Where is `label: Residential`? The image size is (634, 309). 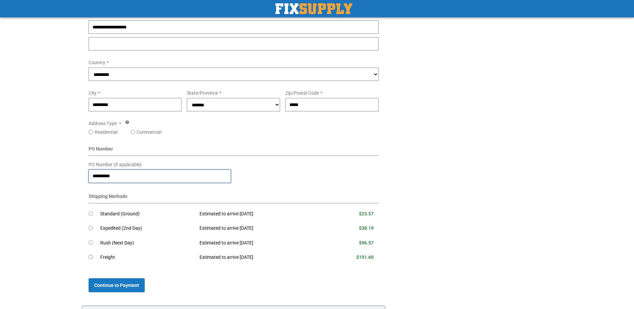 label: Residential is located at coordinates (106, 132).